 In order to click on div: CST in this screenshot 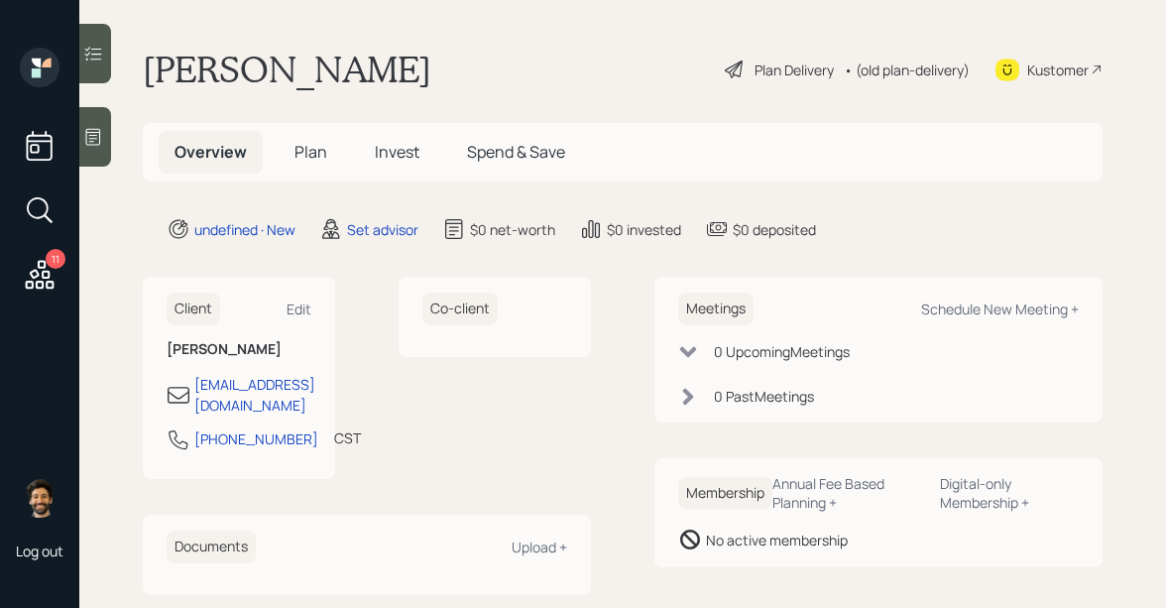, I will do `click(347, 437)`.